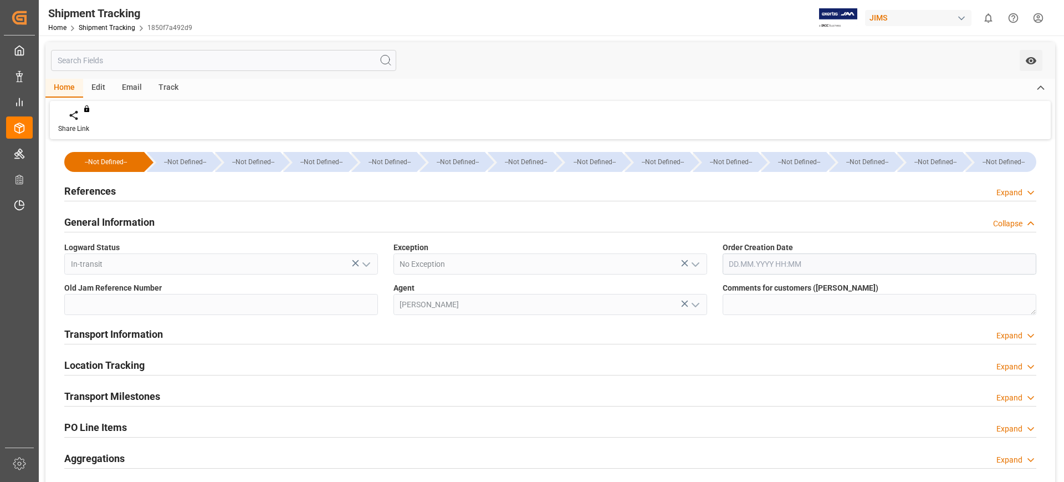 Image resolution: width=1064 pixels, height=482 pixels. I want to click on button: JIMS, so click(921, 18).